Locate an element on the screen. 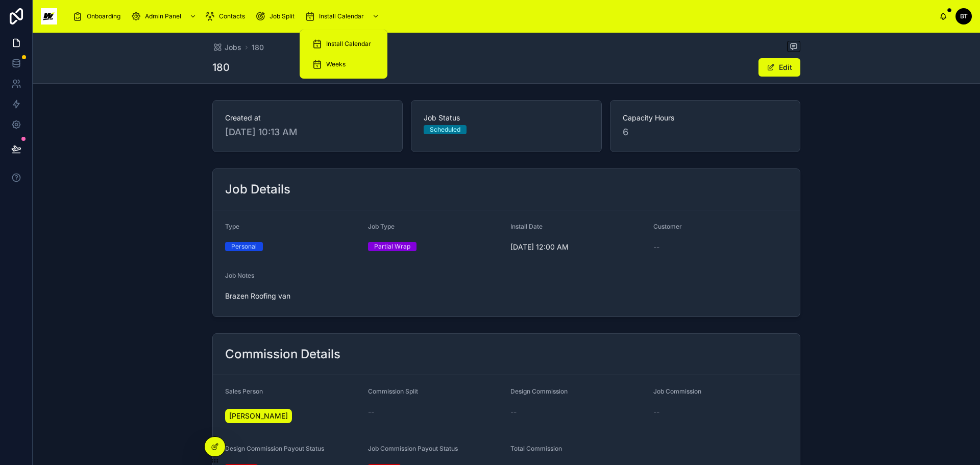  span: Job Split is located at coordinates (282, 16).